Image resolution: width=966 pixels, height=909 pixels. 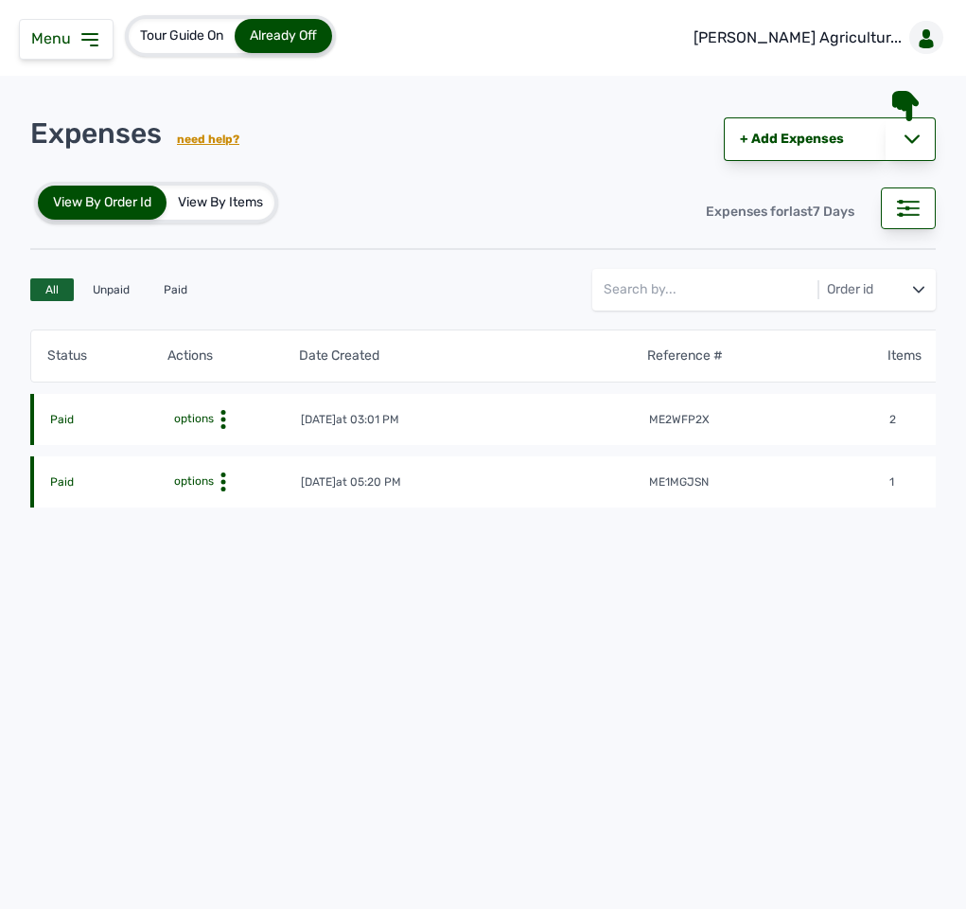 I want to click on div: Unpaid, so click(x=111, y=290).